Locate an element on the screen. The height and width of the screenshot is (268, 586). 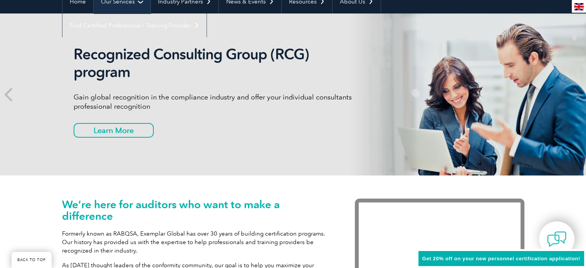
h1: We’re here for auditors who want to make a difference is located at coordinates (197, 210).